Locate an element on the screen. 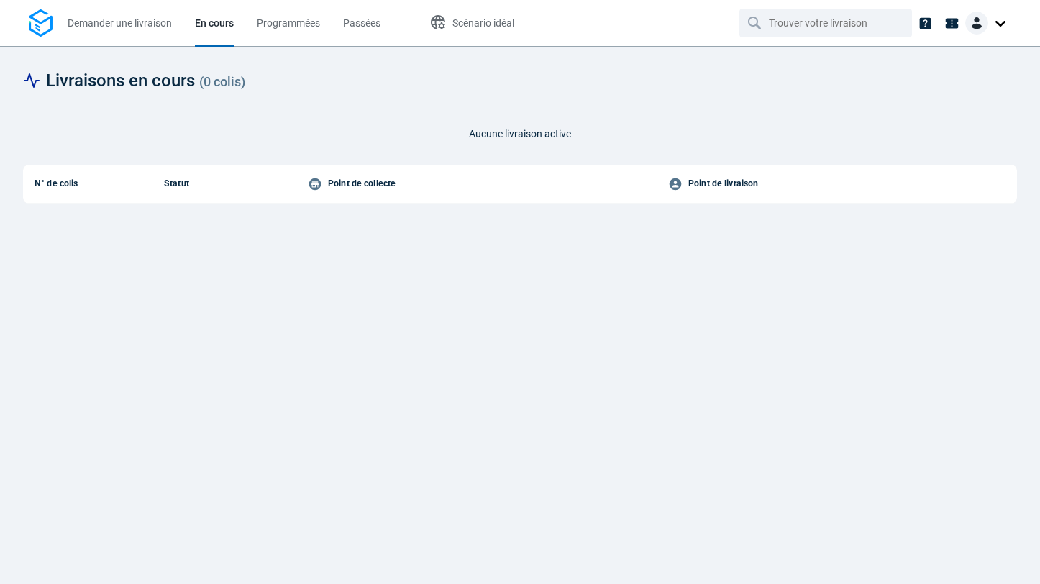  img: Logo is located at coordinates (40, 23).